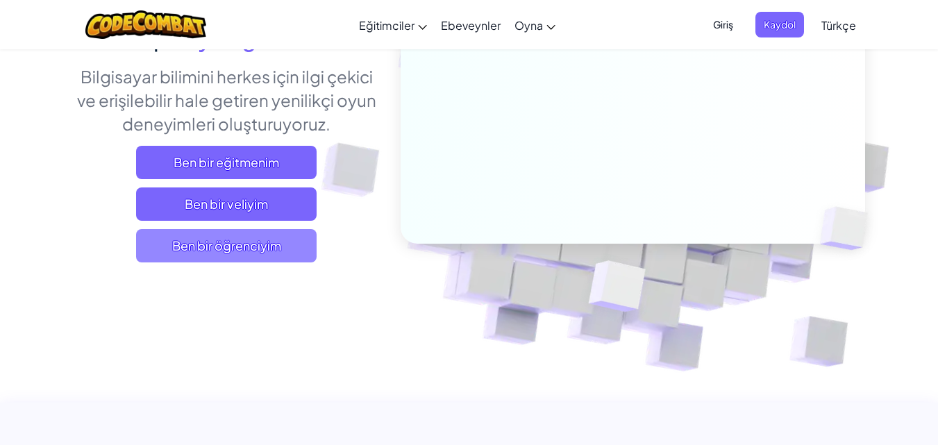  What do you see at coordinates (387, 25) in the screenshot?
I see `span: Eğitimciler` at bounding box center [387, 25].